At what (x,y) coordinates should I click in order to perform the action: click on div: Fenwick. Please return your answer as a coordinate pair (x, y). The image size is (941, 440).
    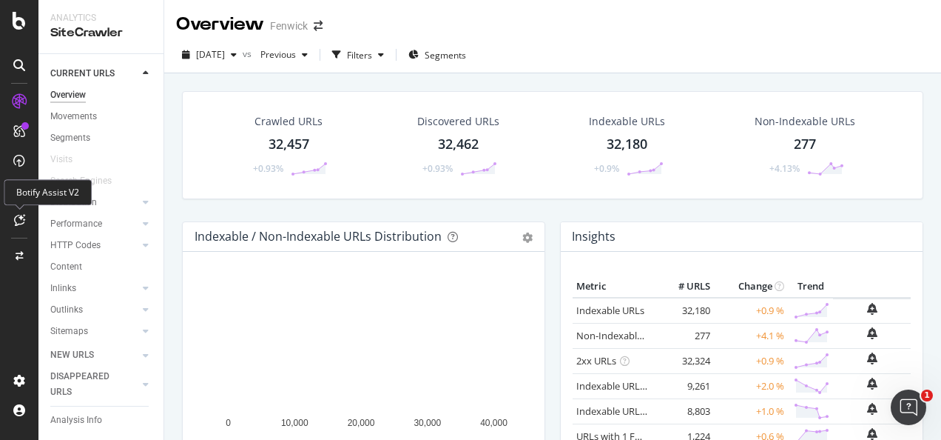
    Looking at the image, I should click on (289, 26).